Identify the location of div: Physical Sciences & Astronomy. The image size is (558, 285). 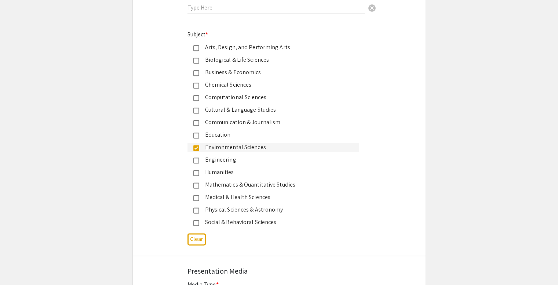
(276, 209).